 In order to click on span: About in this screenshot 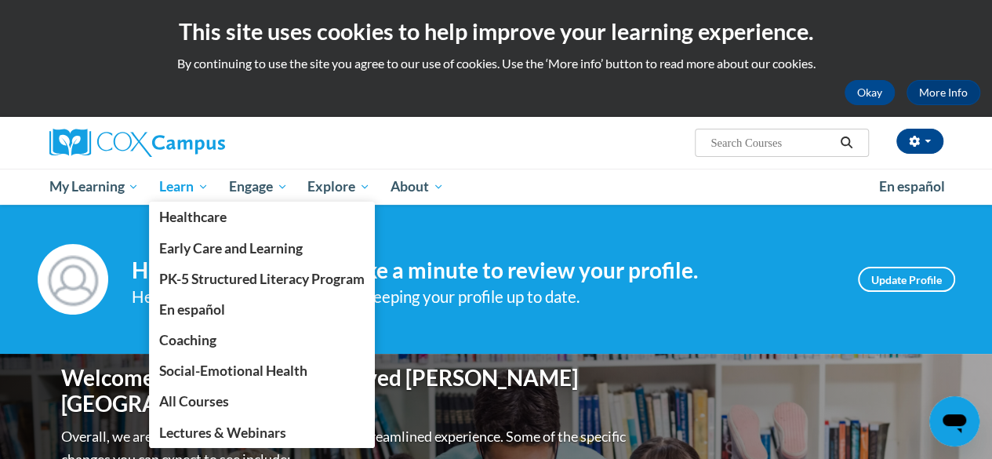, I will do `click(417, 187)`.